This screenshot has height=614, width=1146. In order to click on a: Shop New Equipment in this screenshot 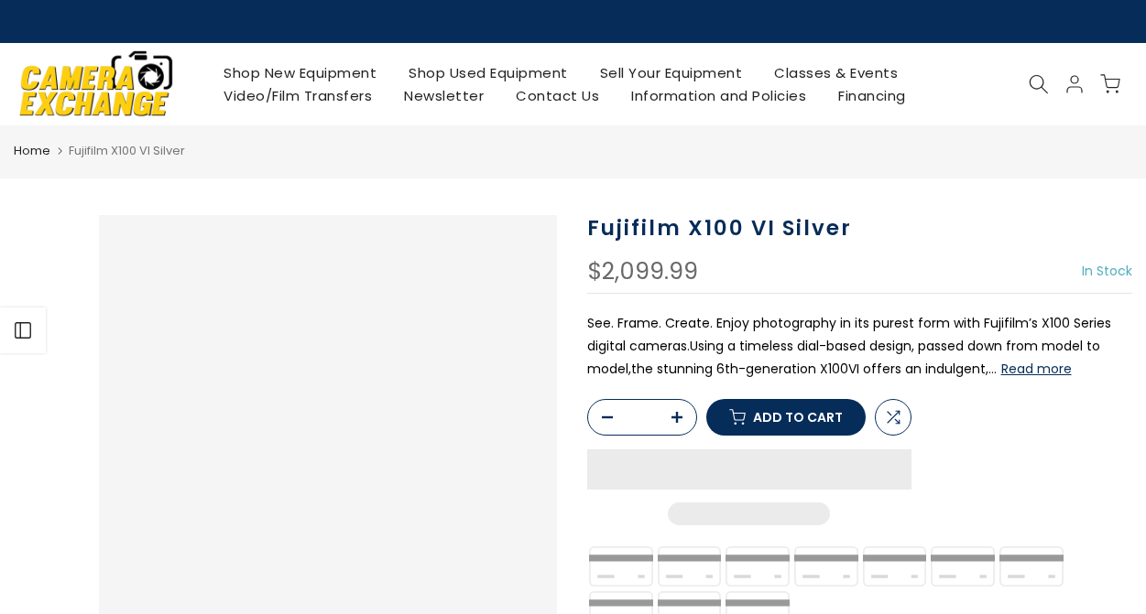, I will do `click(300, 72)`.